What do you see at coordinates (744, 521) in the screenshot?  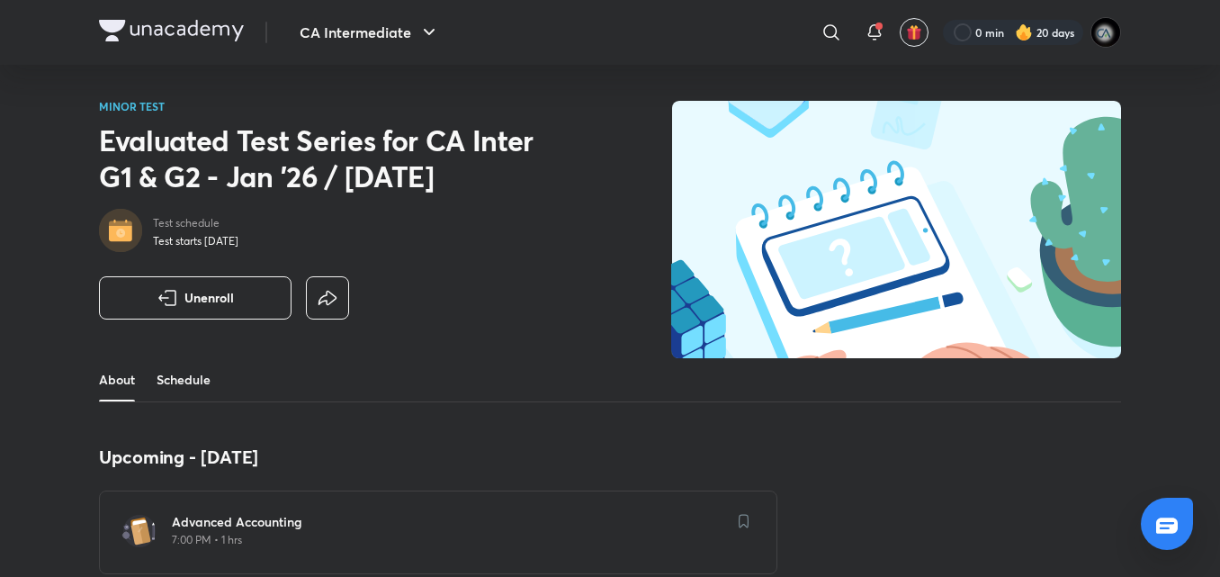 I see `img: save` at bounding box center [744, 521].